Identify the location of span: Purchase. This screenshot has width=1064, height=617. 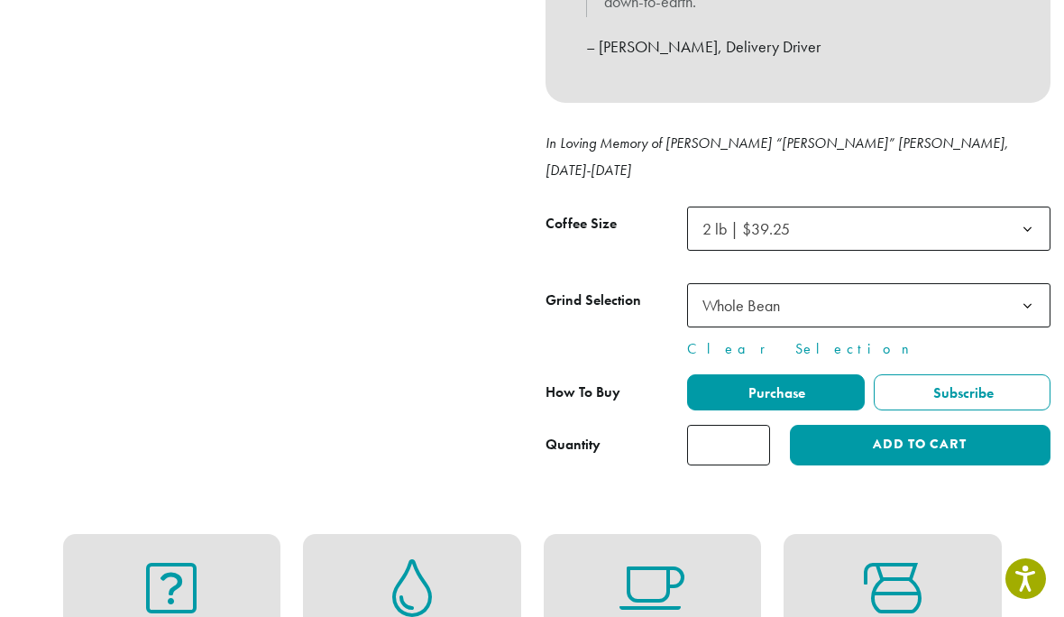
(775, 392).